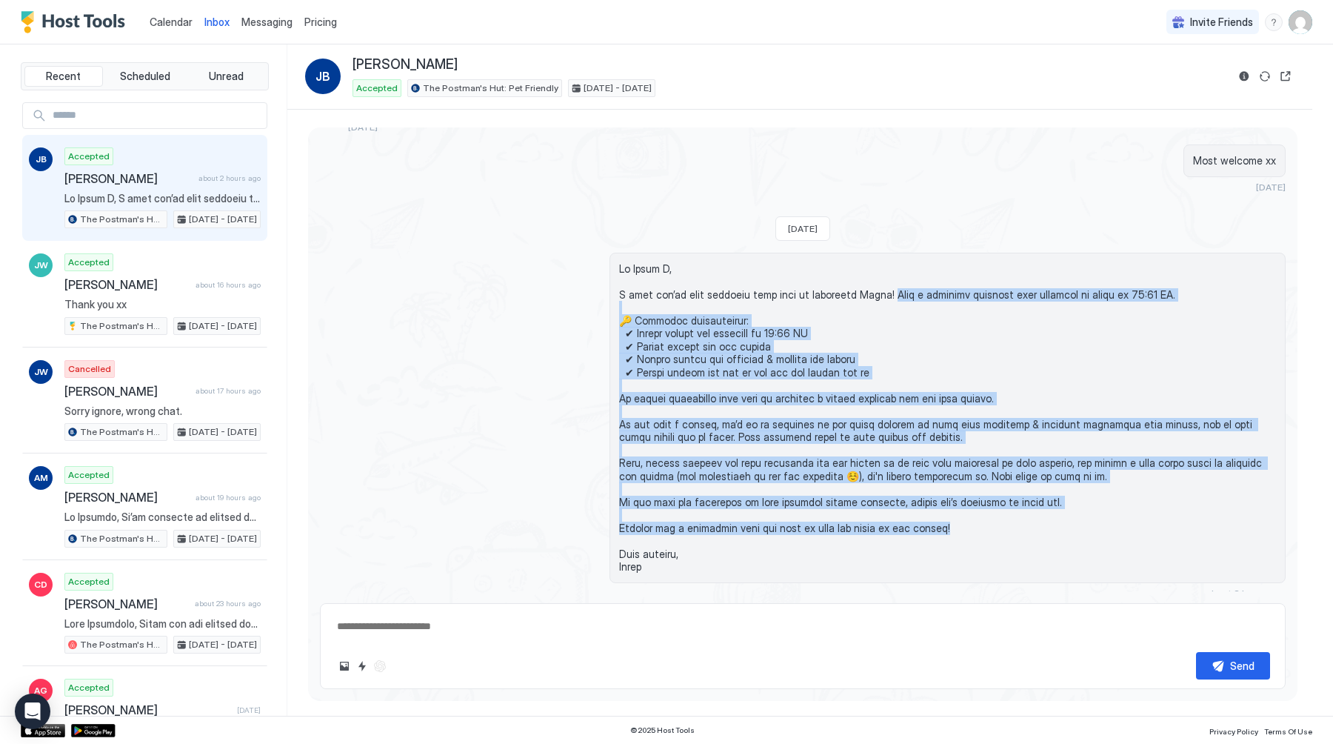 The width and height of the screenshot is (1333, 744). I want to click on a: Inbox, so click(217, 21).